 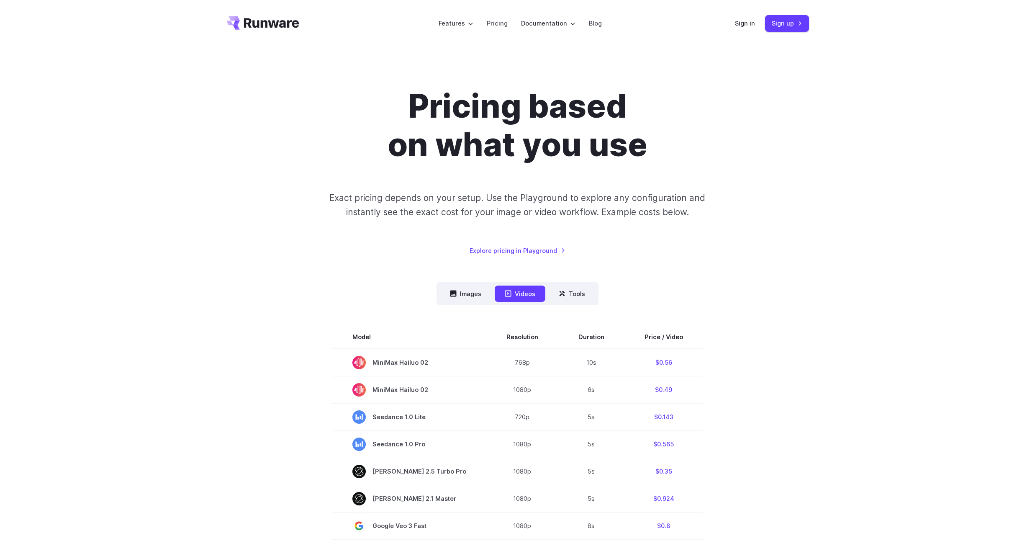 I want to click on td: $0.143, so click(x=664, y=416).